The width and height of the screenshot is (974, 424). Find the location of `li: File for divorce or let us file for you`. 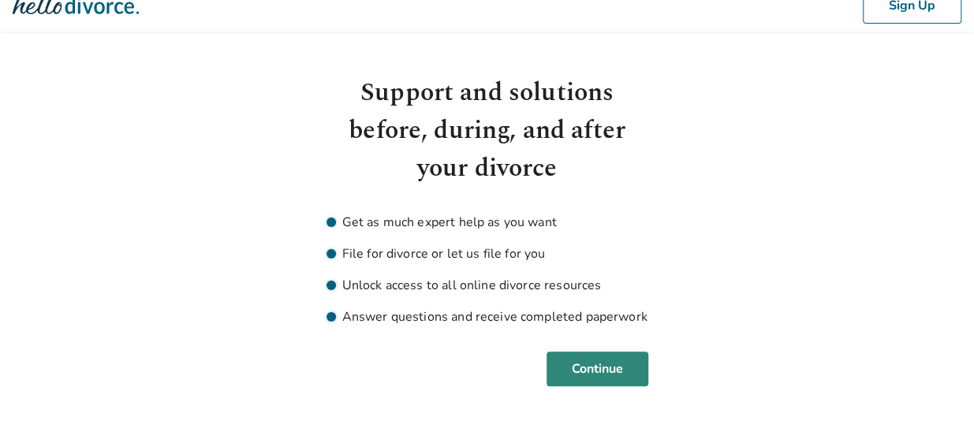

li: File for divorce or let us file for you is located at coordinates (487, 254).